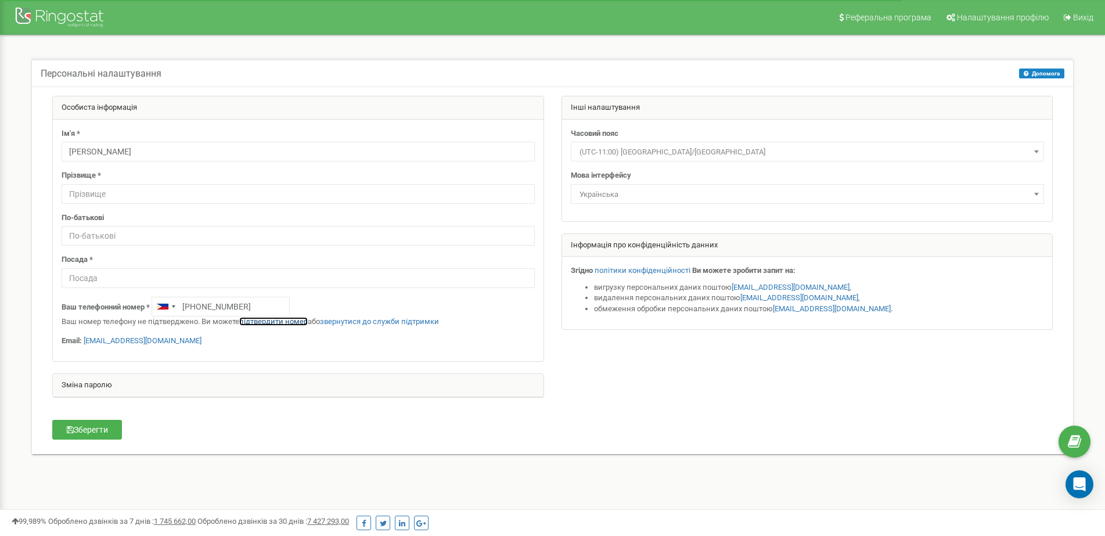 The image size is (1105, 536). Describe the element at coordinates (328, 521) in the screenshot. I see `u: 7 427 293,00` at that location.